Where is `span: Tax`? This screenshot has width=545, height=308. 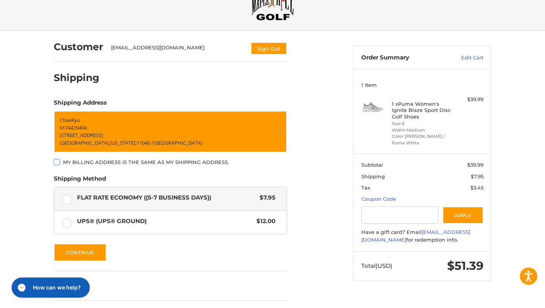
span: Tax is located at coordinates (365, 188).